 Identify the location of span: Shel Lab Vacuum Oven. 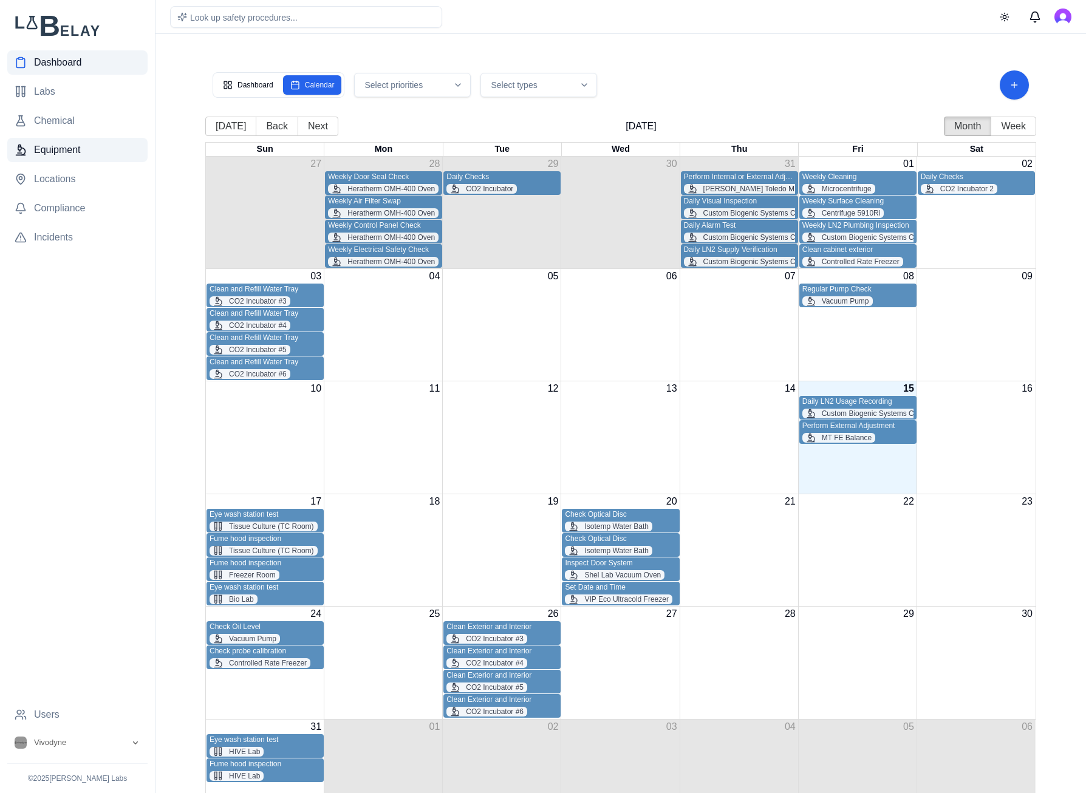
(622, 575).